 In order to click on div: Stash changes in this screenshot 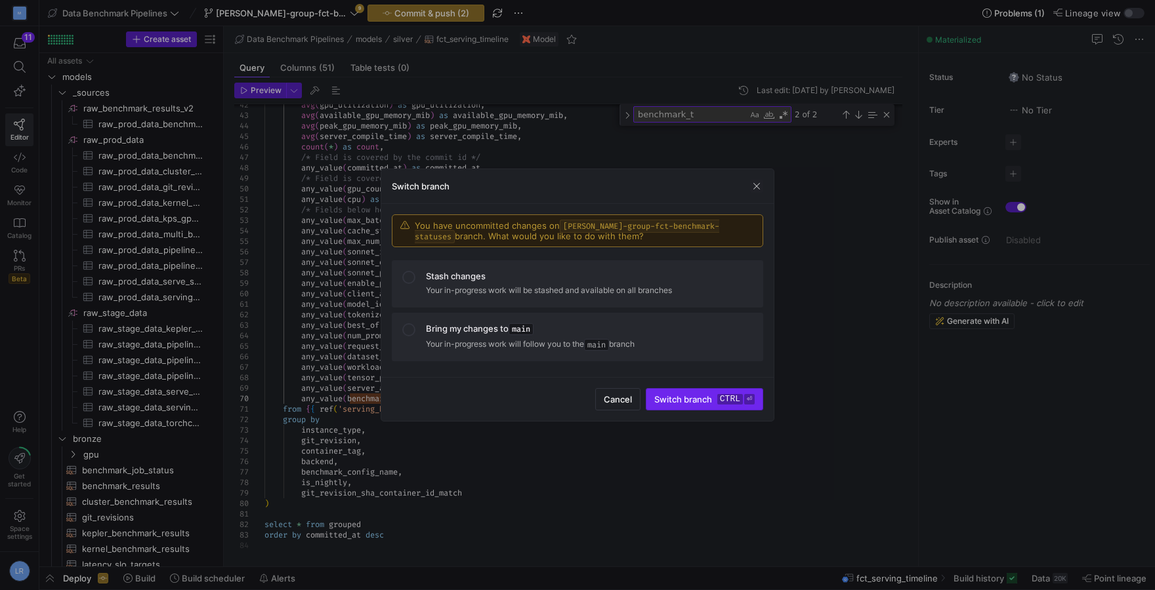, I will do `click(589, 276)`.